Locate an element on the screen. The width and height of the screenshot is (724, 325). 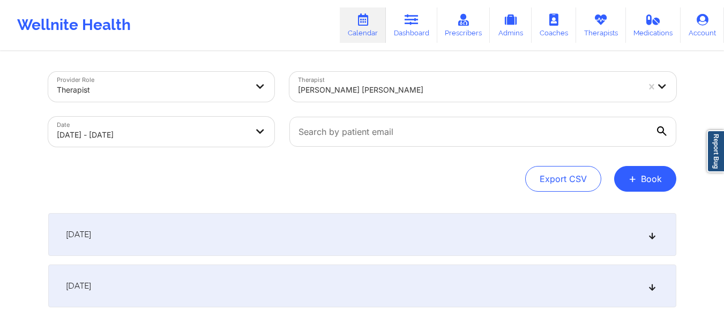
input: Search by patient email is located at coordinates (483, 132).